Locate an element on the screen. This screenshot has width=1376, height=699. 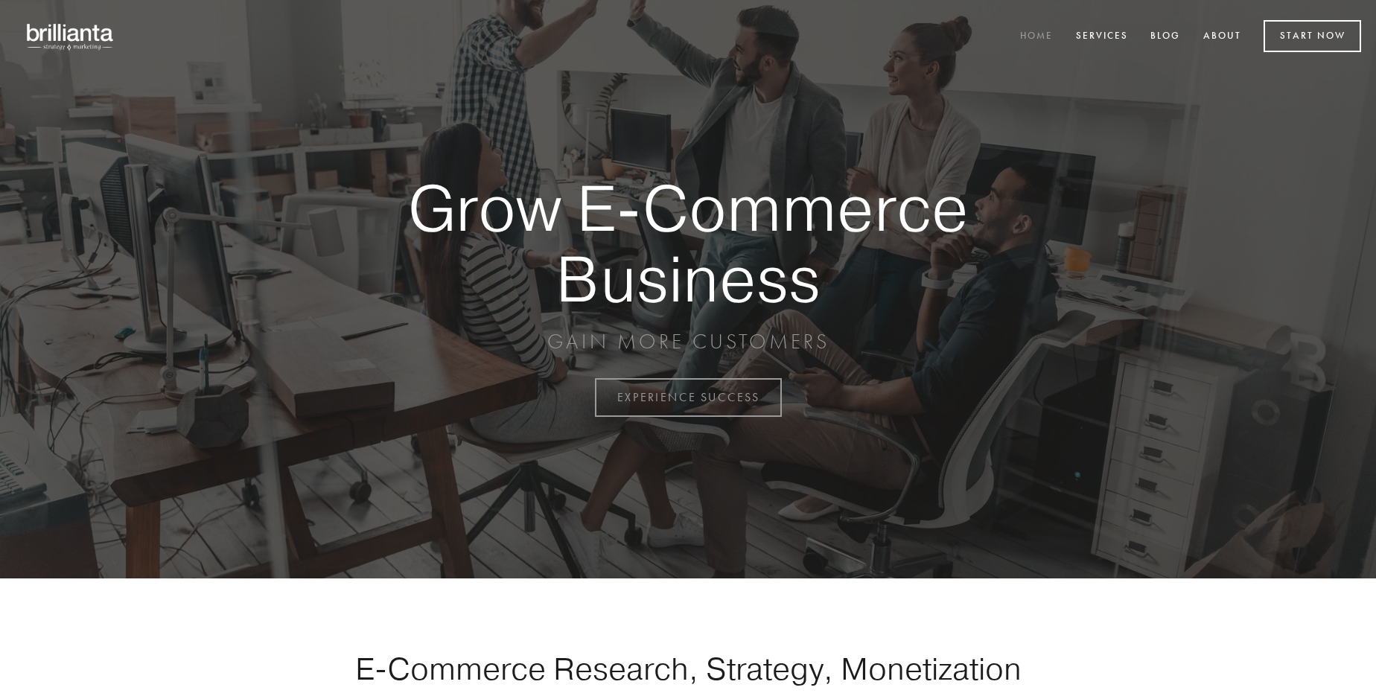
a: Home is located at coordinates (1036, 36).